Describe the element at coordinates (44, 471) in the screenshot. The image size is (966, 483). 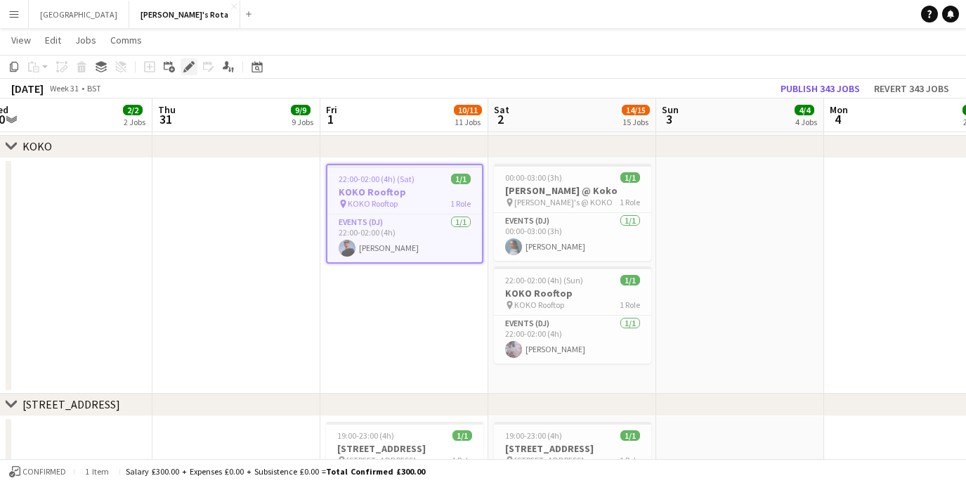
I see `span: Confirmed` at that location.